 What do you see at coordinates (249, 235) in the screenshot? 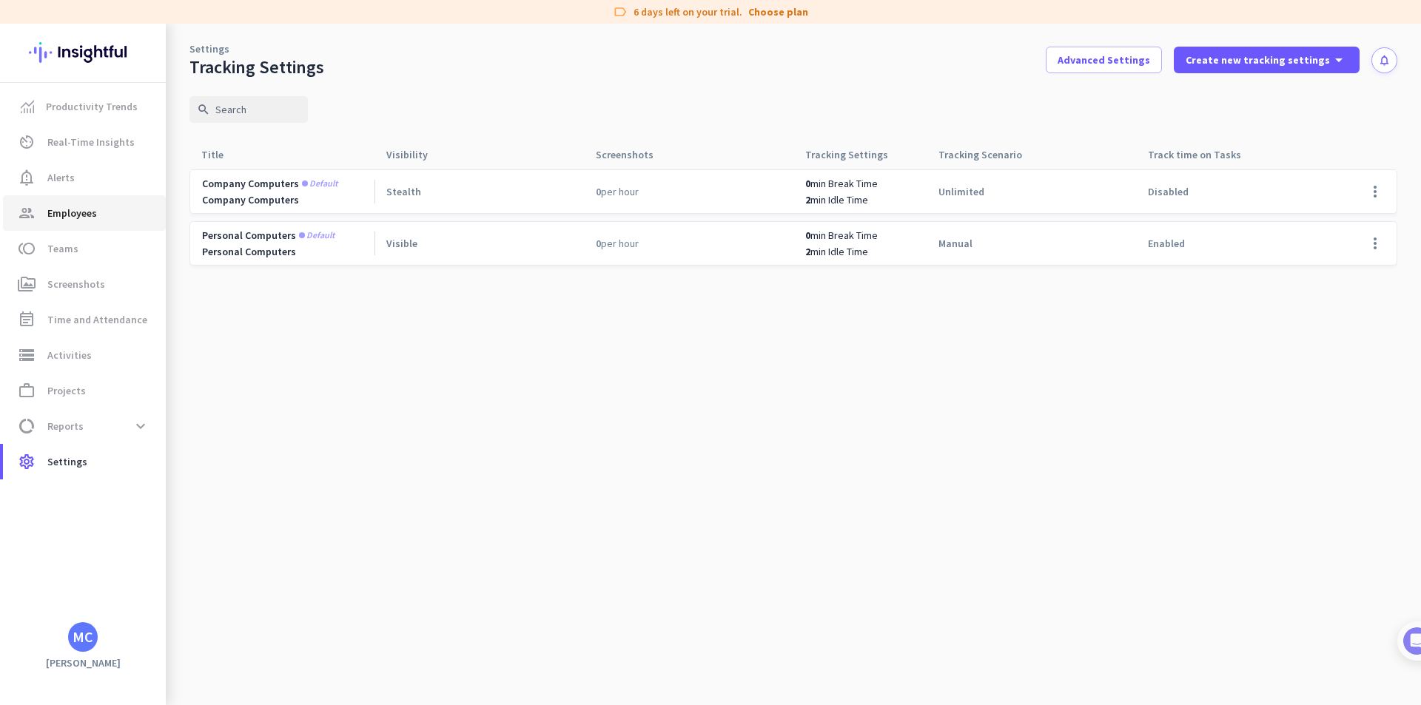
I see `span: Personal computers` at bounding box center [249, 235].